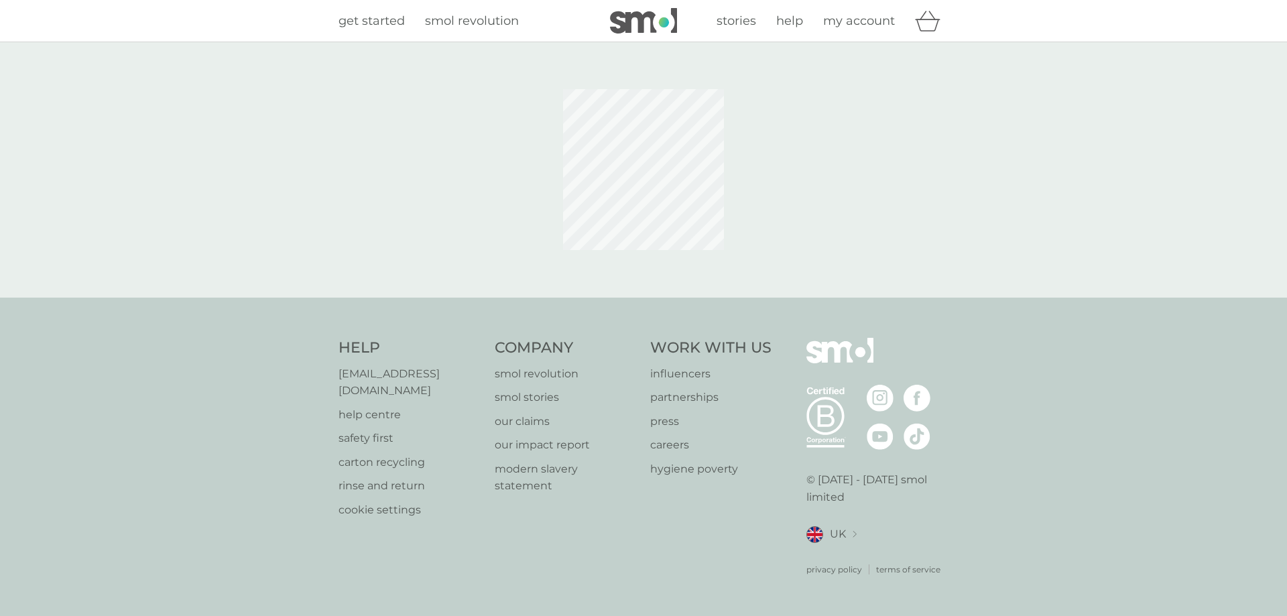 The height and width of the screenshot is (616, 1287). I want to click on p: partnerships, so click(710, 397).